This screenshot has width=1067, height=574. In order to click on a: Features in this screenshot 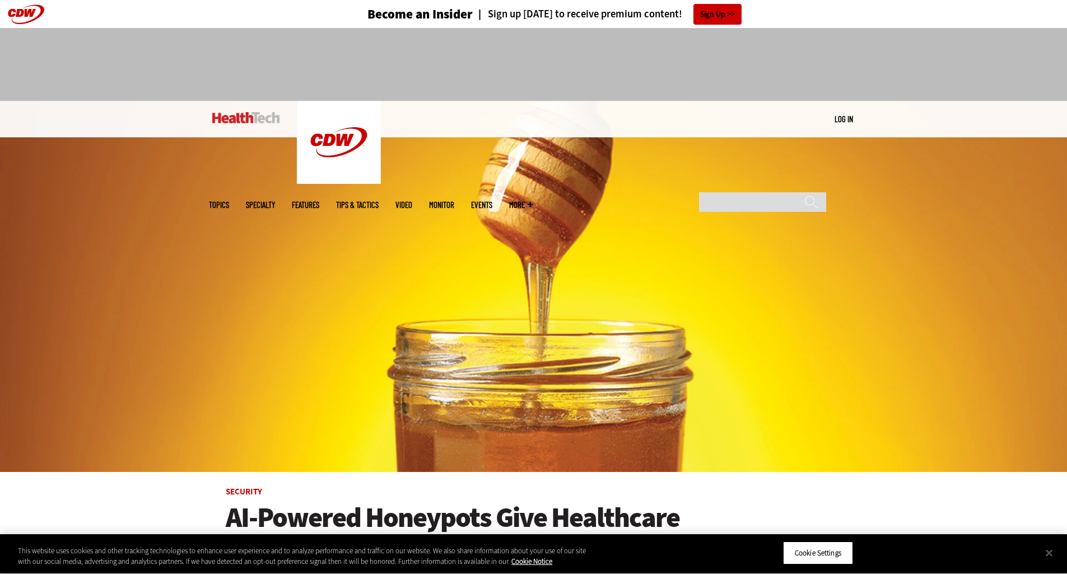, I will do `click(305, 204)`.